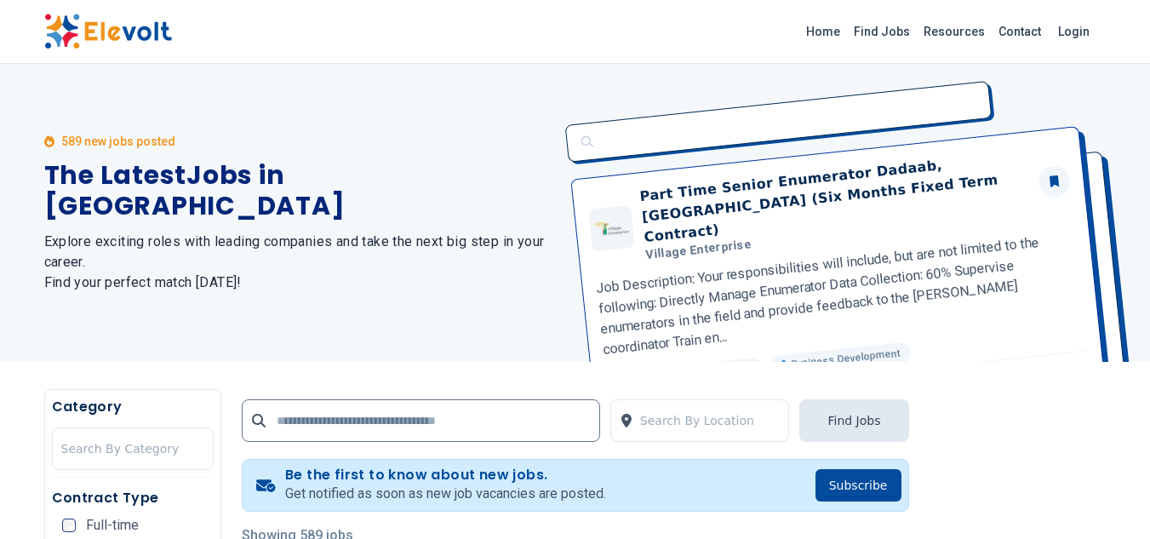  What do you see at coordinates (300, 262) in the screenshot?
I see `h2: Explore exciting roles with leading companies and take the next big step in your career. Find you...` at bounding box center [300, 262].